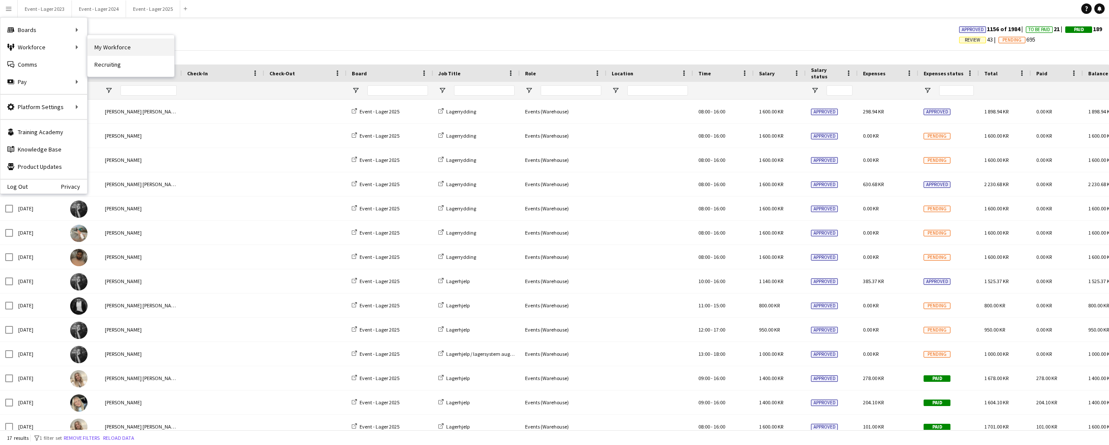  I want to click on span: Check-Out, so click(282, 73).